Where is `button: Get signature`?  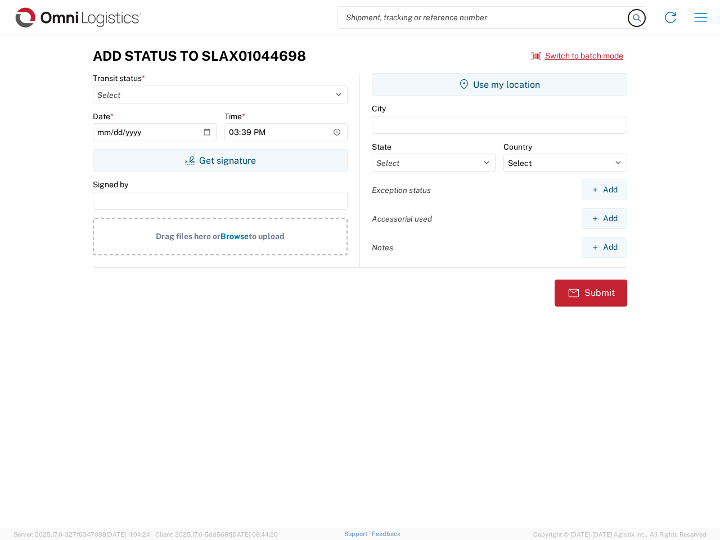 button: Get signature is located at coordinates (220, 160).